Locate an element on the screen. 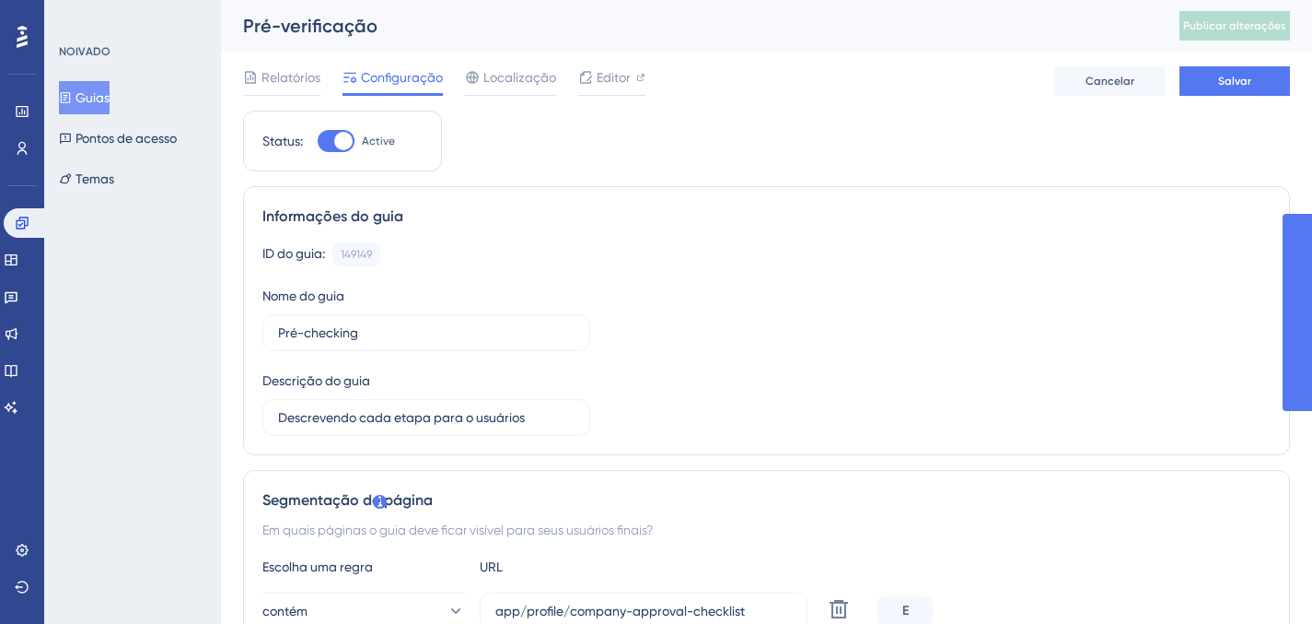 The height and width of the screenshot is (624, 1312). font: Salvar is located at coordinates (1235, 81).